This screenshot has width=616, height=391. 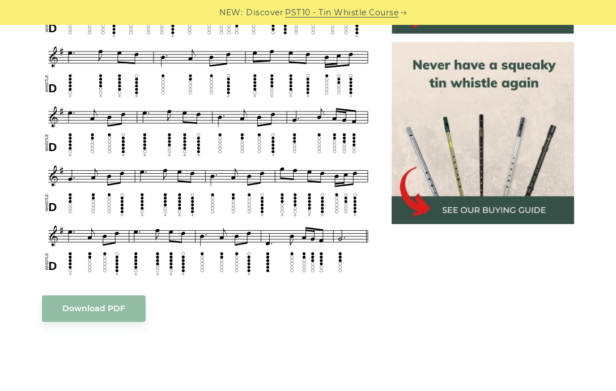 What do you see at coordinates (265, 12) in the screenshot?
I see `span: Discover` at bounding box center [265, 12].